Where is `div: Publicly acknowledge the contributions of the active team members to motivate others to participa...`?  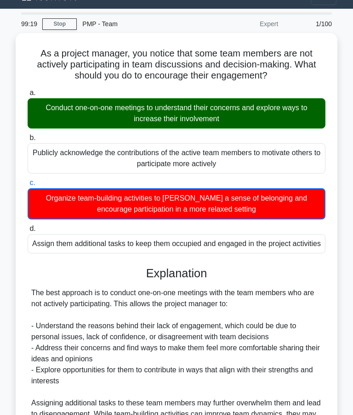
div: Publicly acknowledge the contributions of the active team members to motivate others to participa... is located at coordinates (176, 158).